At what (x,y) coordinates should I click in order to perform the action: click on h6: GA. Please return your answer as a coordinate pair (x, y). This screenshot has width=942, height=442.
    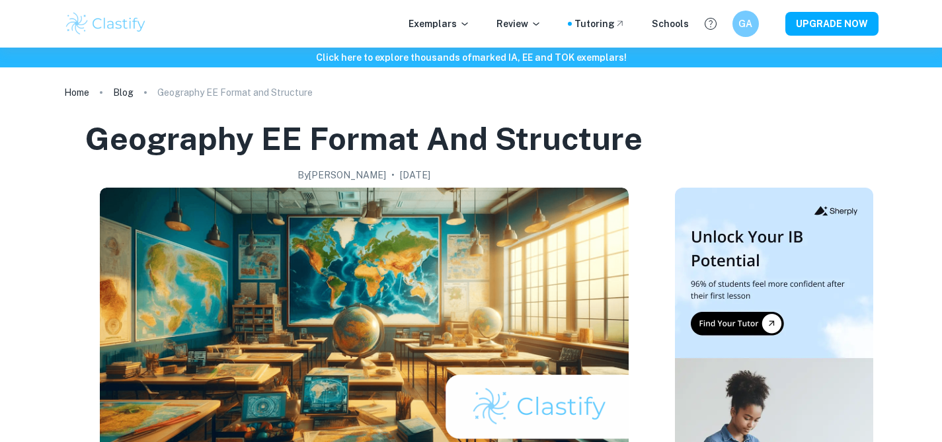
    Looking at the image, I should click on (745, 24).